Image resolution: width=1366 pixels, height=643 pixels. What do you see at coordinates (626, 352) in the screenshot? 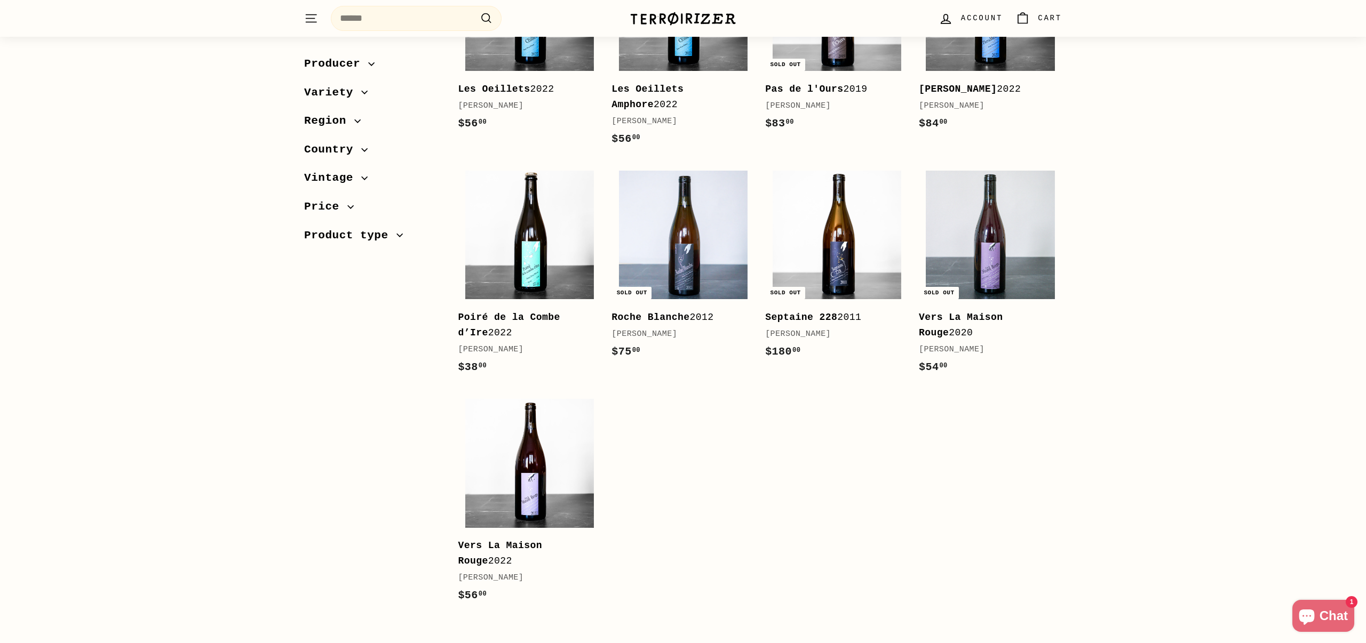
I see `span: $75` at bounding box center [626, 352].